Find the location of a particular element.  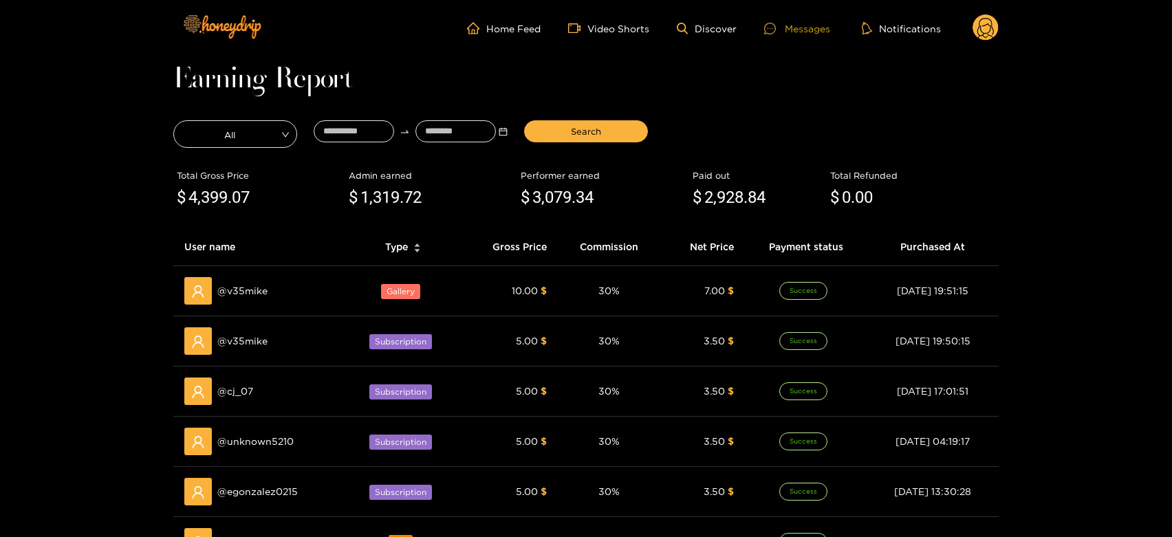

span: to is located at coordinates (404, 131).